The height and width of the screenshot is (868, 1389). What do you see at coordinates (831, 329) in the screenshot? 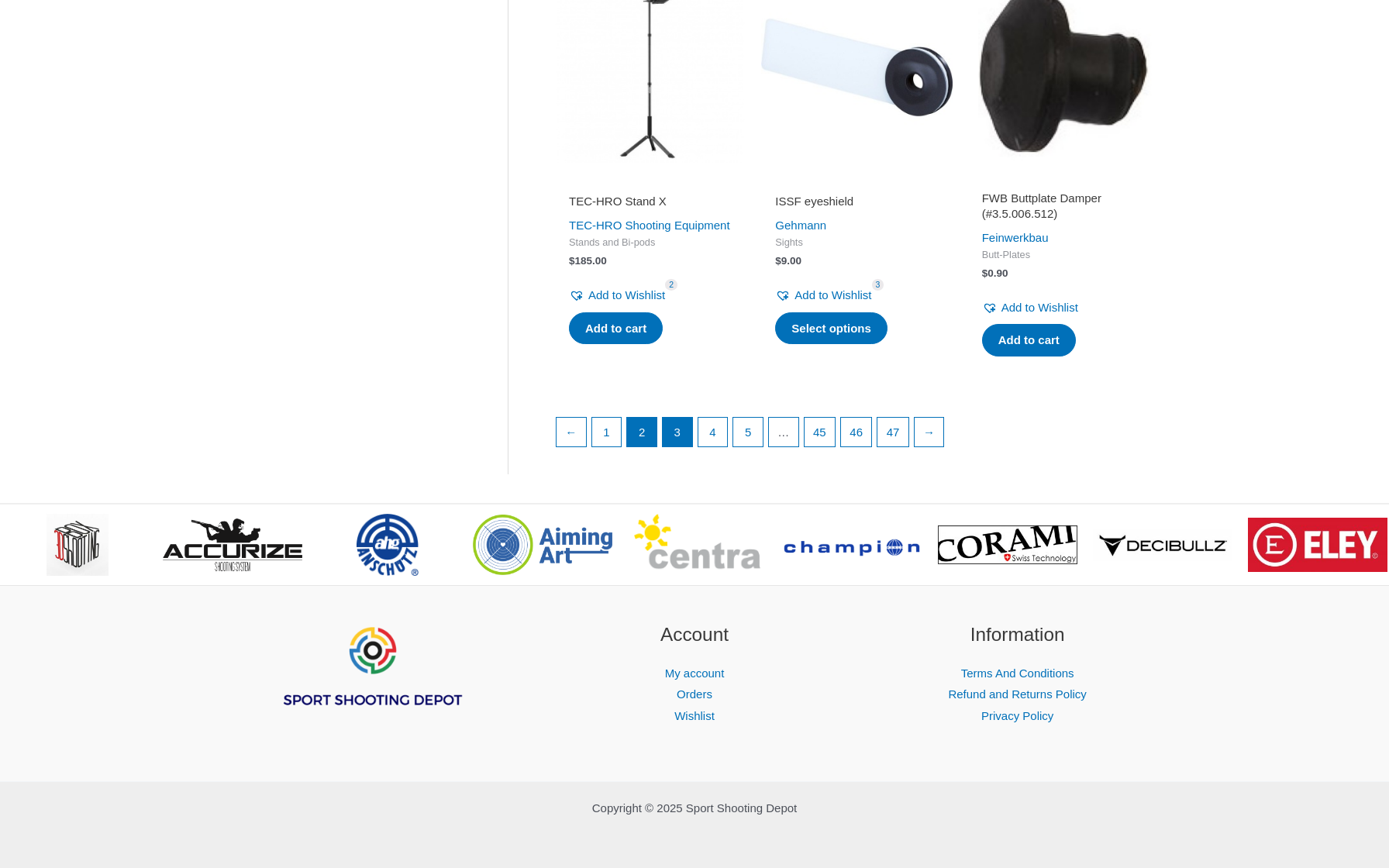
I see `a: Select options for “ISSF eyeshield”` at bounding box center [831, 329].